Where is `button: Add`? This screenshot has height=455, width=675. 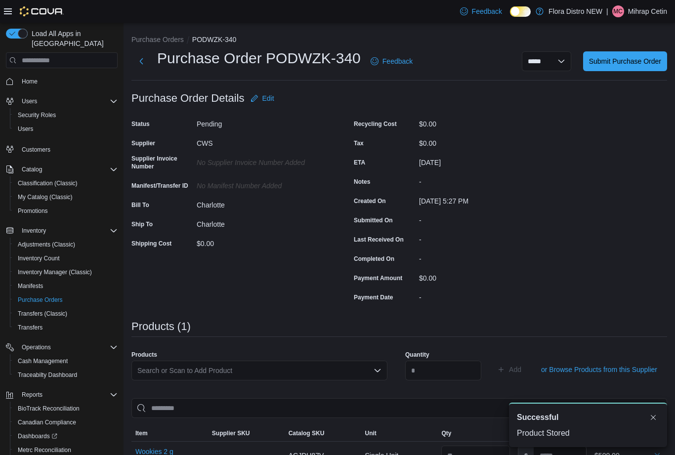
button: Add is located at coordinates (509, 369).